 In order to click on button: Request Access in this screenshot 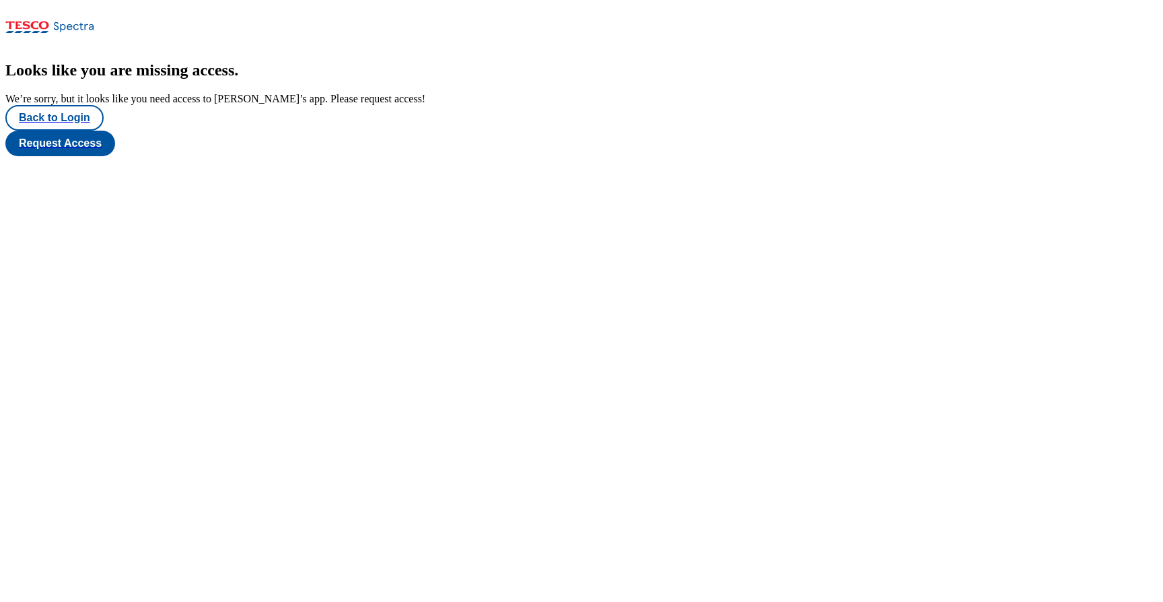, I will do `click(60, 143)`.